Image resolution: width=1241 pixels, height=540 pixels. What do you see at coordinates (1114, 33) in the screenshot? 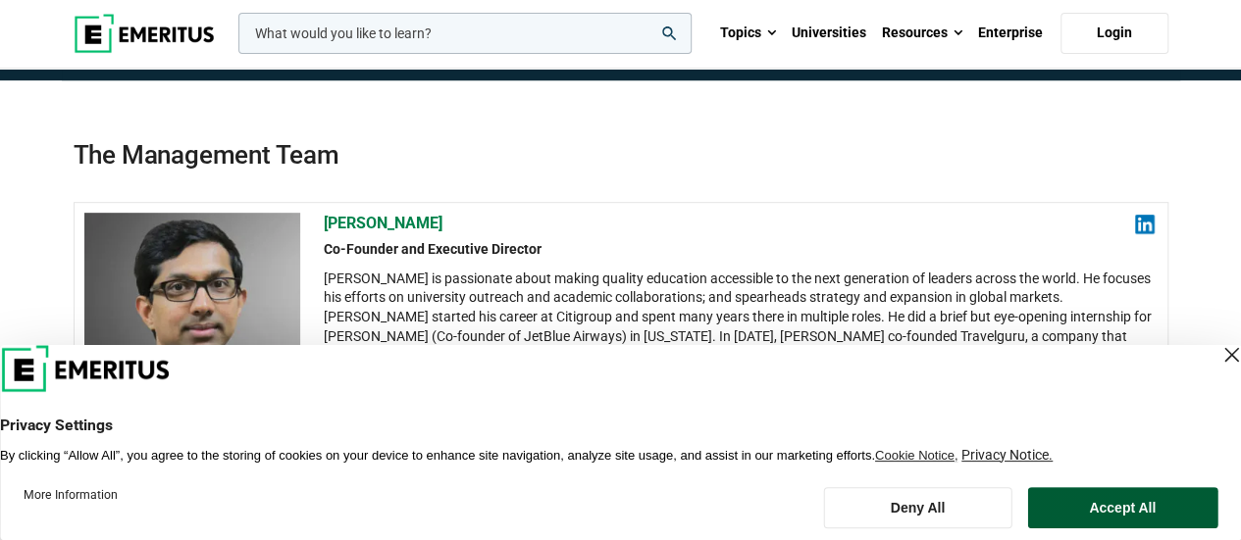
I see `a: Login` at bounding box center [1114, 33].